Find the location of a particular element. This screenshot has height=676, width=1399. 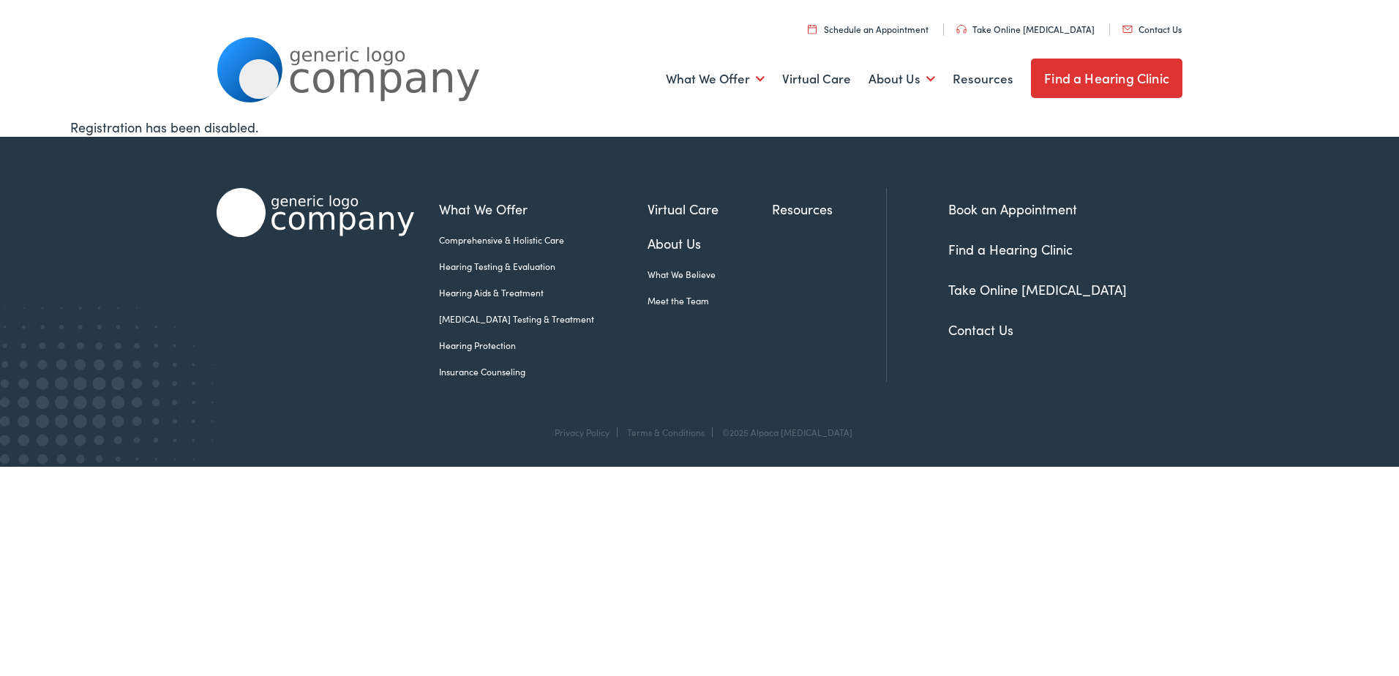

a: Terms & Conditions is located at coordinates (666, 432).